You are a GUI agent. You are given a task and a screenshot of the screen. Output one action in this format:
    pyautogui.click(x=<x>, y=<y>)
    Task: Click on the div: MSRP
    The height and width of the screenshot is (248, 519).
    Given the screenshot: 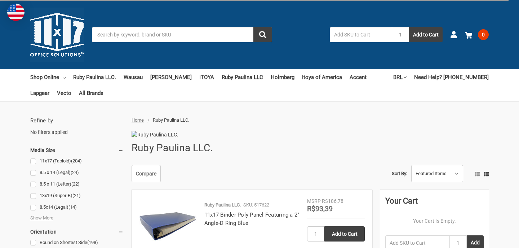 What is the action you would take?
    pyautogui.click(x=314, y=201)
    